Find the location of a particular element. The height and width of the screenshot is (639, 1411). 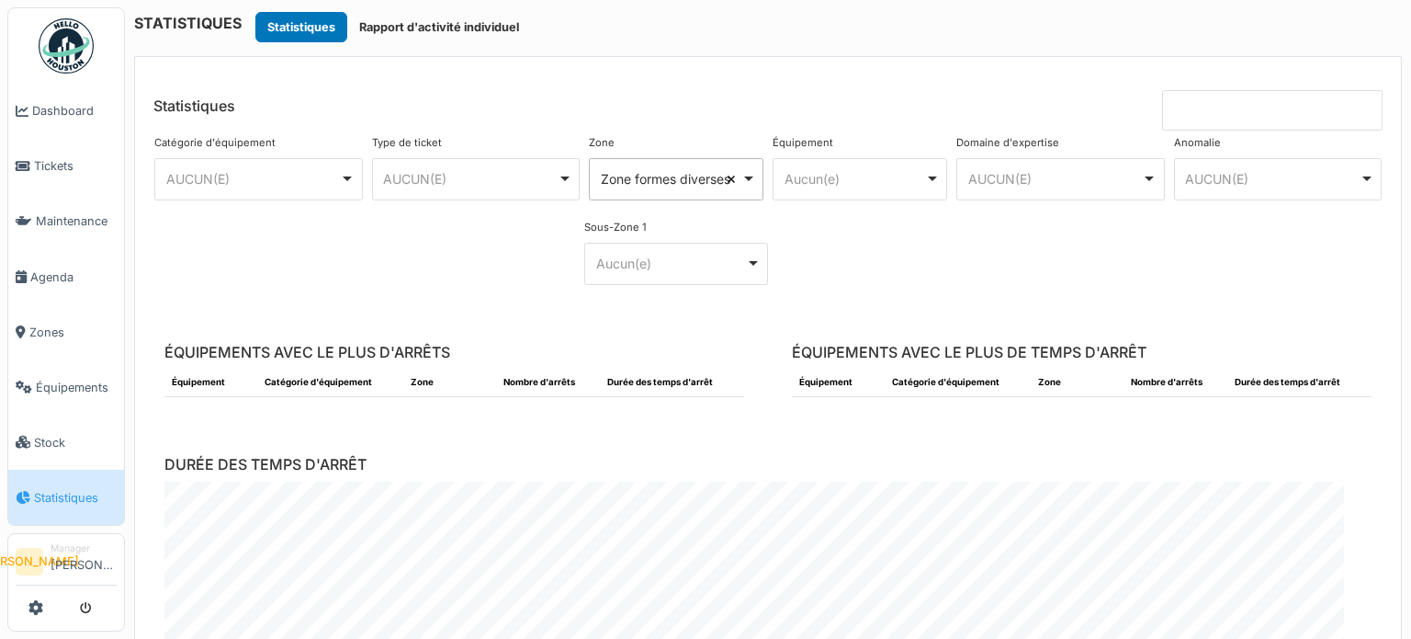

label: Type de ticket is located at coordinates (407, 142).